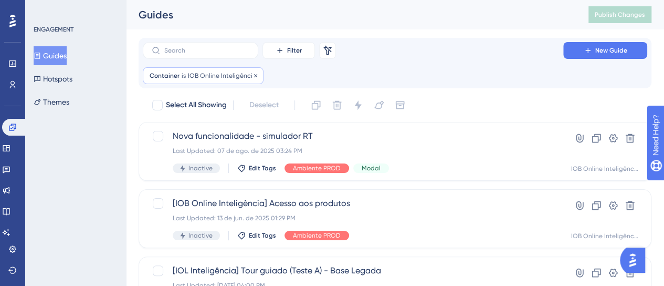 The height and width of the screenshot is (286, 664). What do you see at coordinates (371, 168) in the screenshot?
I see `span: Modal` at bounding box center [371, 168].